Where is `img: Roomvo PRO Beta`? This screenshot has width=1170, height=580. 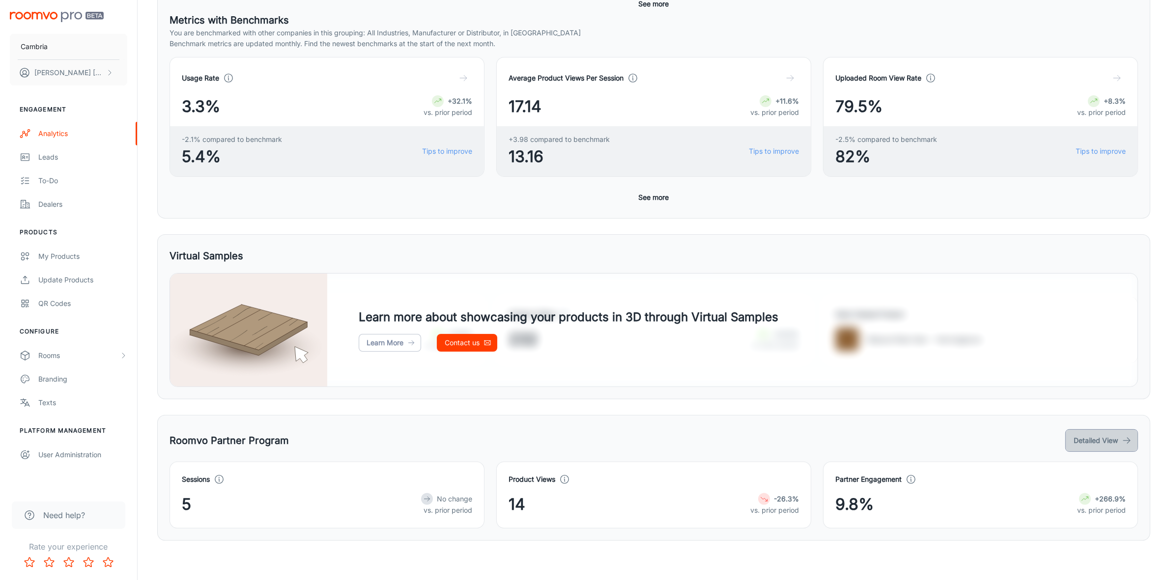 img: Roomvo PRO Beta is located at coordinates (56, 17).